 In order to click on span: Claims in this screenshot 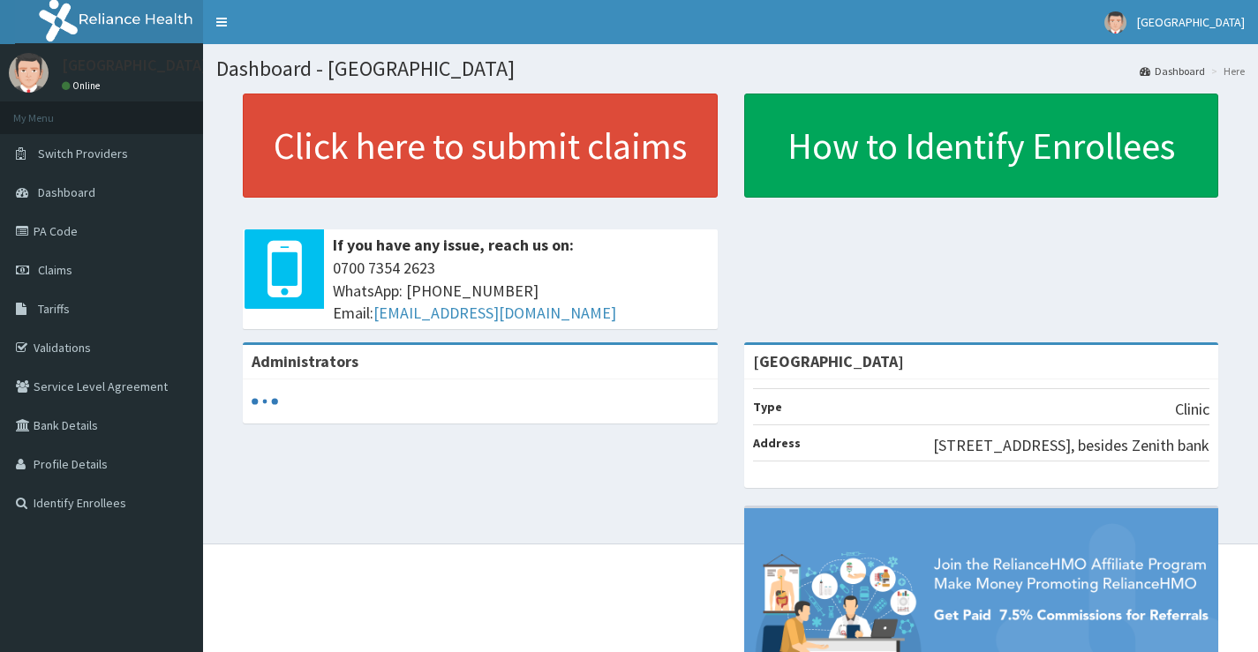, I will do `click(55, 270)`.